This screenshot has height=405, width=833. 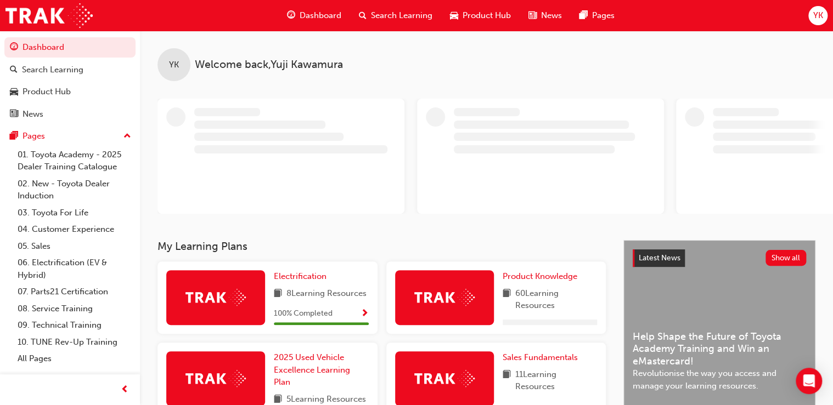 I want to click on a: pages-iconPages, so click(x=597, y=15).